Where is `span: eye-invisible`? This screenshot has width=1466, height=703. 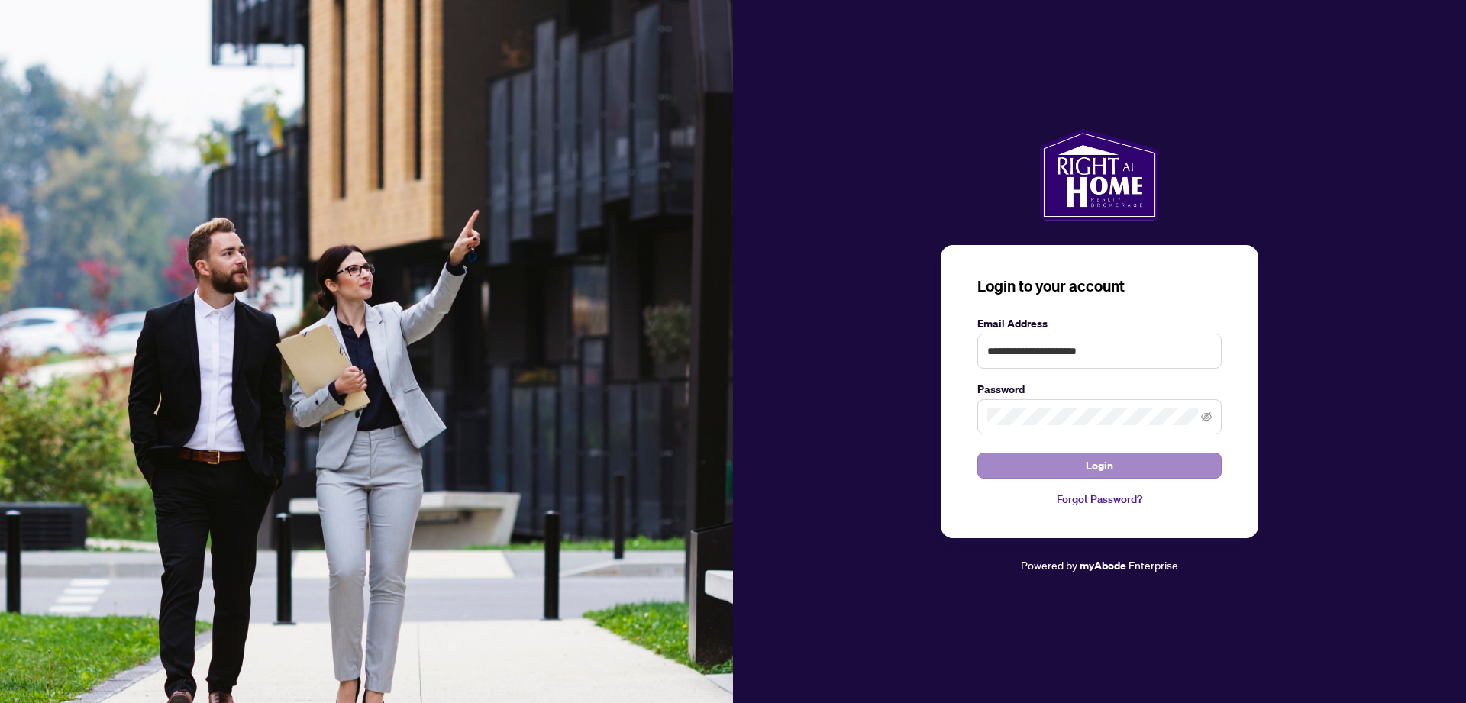 span: eye-invisible is located at coordinates (1206, 417).